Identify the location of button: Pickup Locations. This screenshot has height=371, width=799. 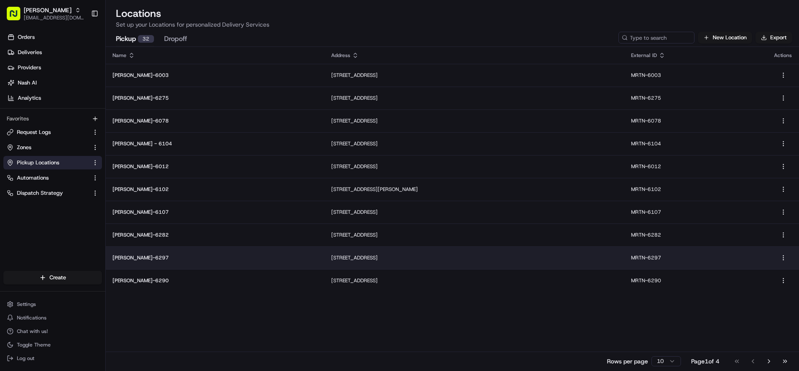
(52, 163).